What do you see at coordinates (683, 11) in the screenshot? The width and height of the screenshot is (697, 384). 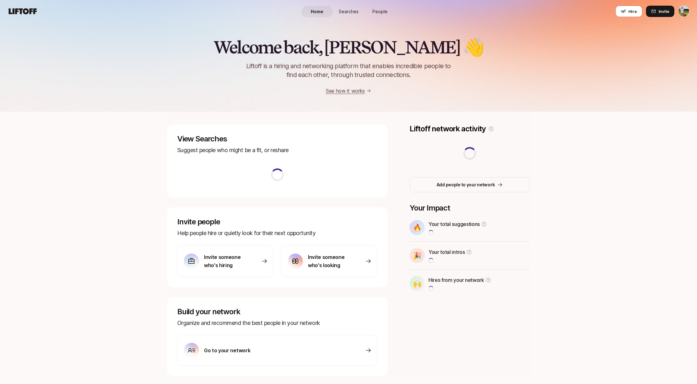 I see `button: Tyler Kieft` at bounding box center [683, 11].